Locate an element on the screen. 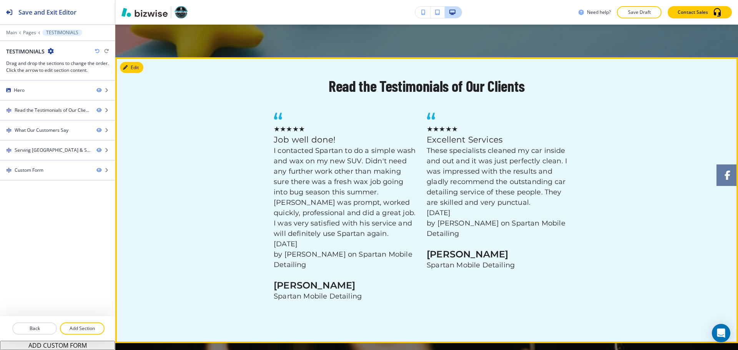  p: Main is located at coordinates (12, 33).